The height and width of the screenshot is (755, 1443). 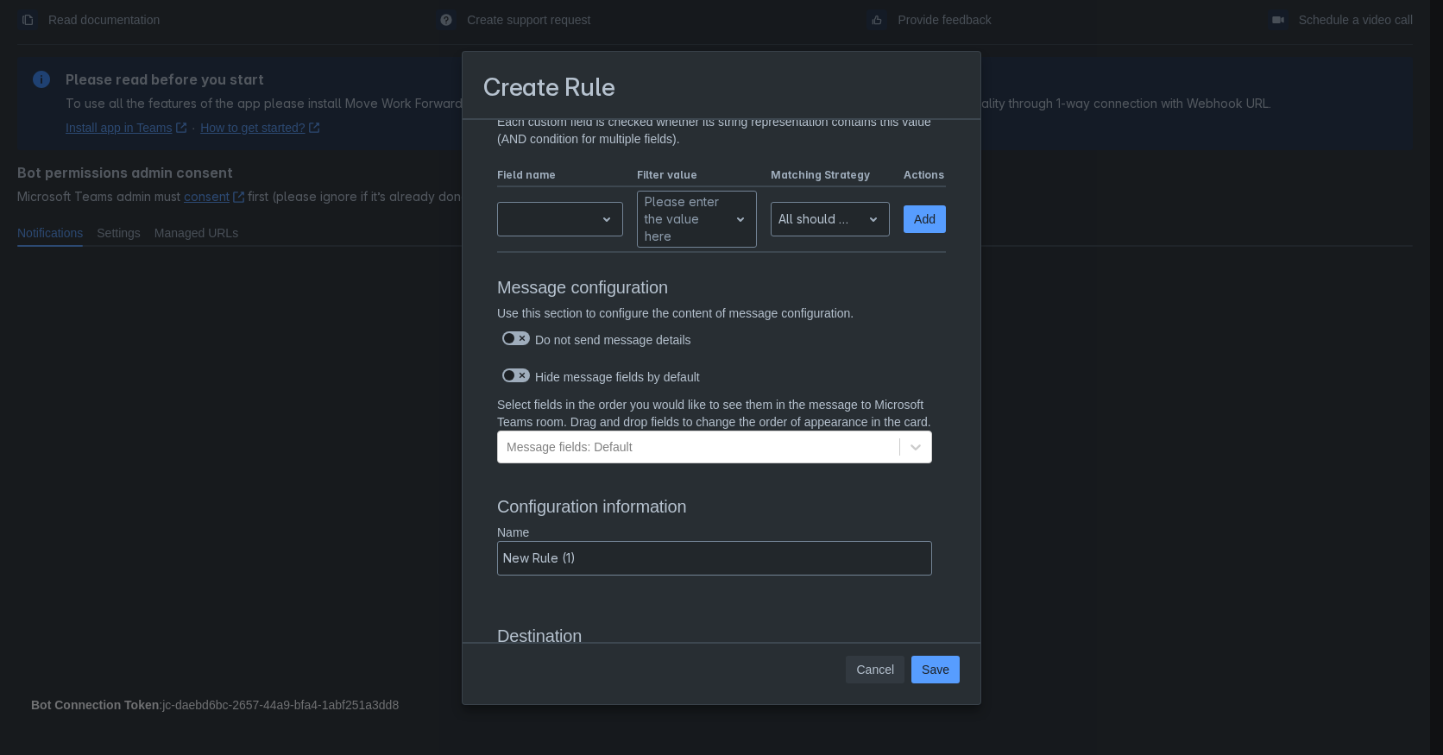 What do you see at coordinates (830, 176) in the screenshot?
I see `th: Matching Strategy` at bounding box center [830, 176].